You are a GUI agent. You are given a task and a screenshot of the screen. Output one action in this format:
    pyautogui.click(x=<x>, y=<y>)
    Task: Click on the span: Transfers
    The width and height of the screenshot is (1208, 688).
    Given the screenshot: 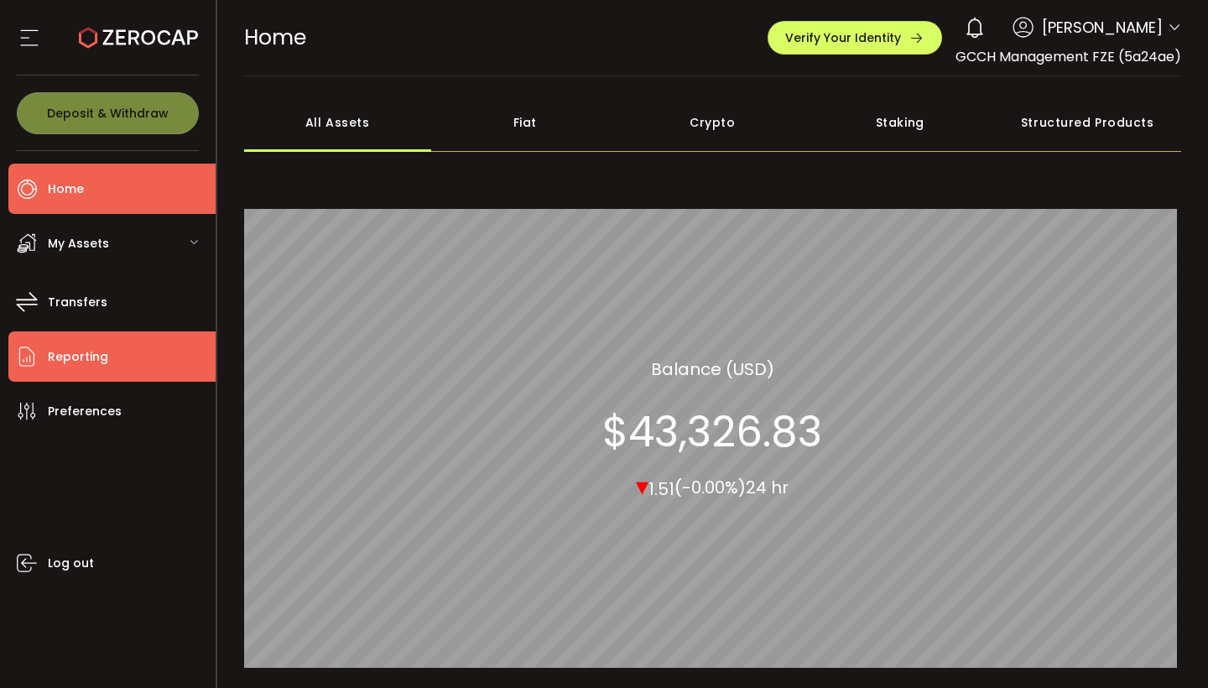 What is the action you would take?
    pyautogui.click(x=77, y=302)
    